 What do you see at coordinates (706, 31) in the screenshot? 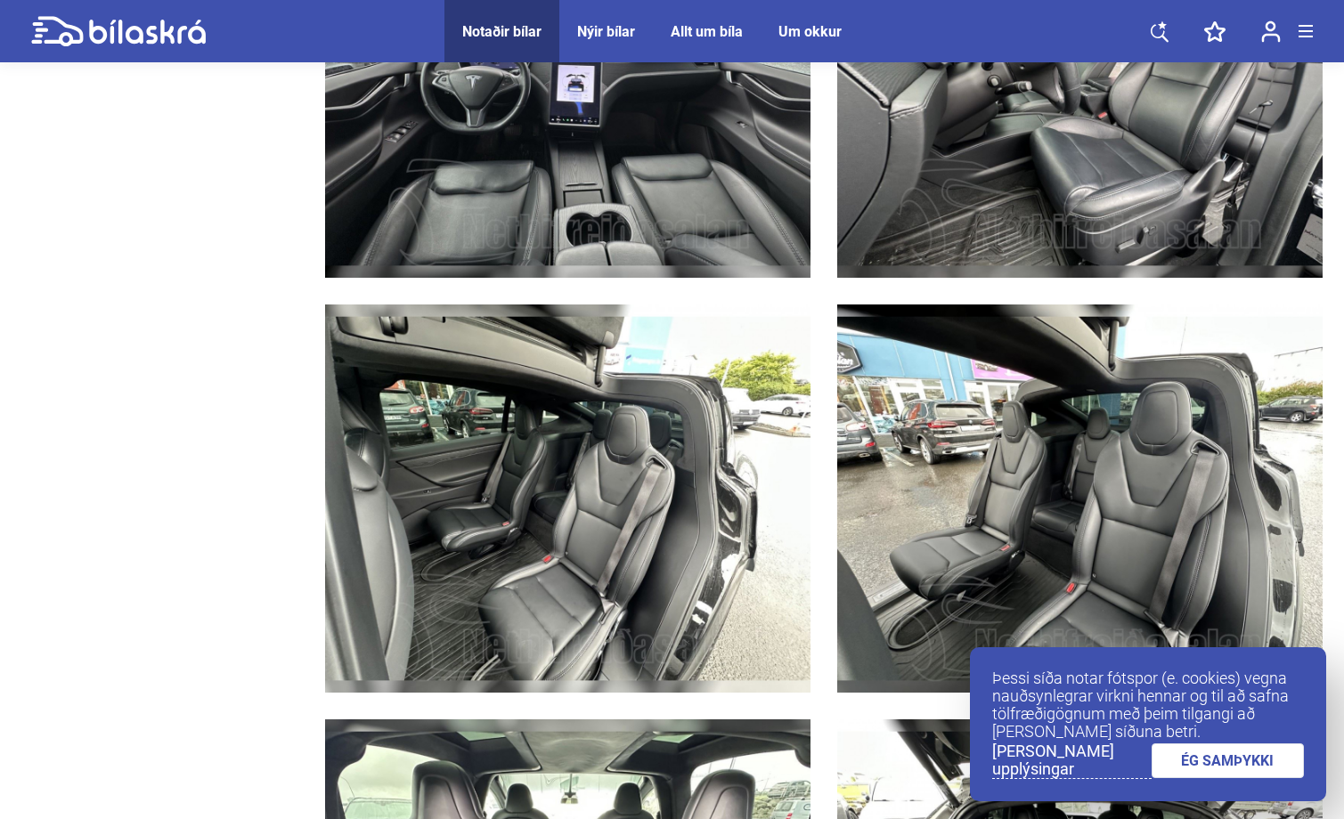
I see `div: Allt um bíla` at bounding box center [706, 31].